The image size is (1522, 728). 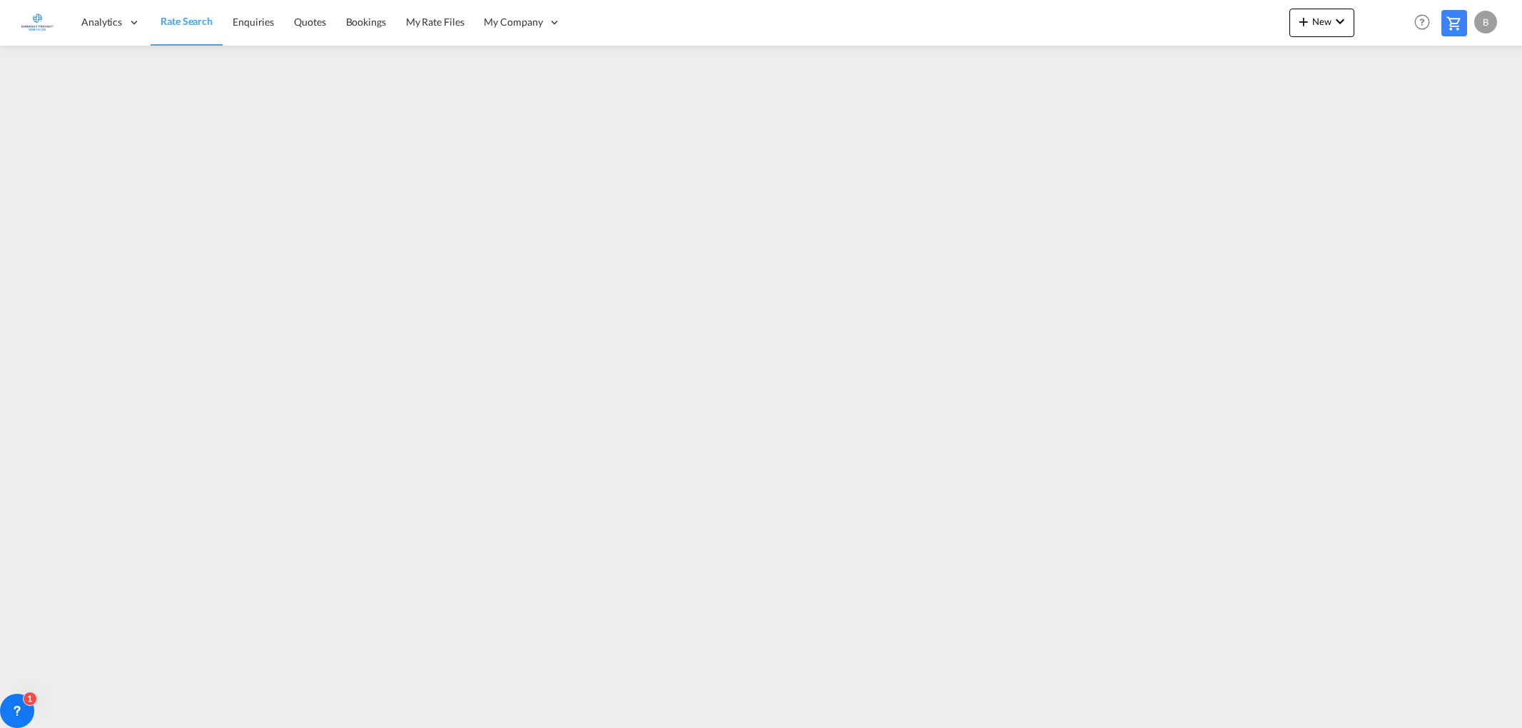 I want to click on div: Help, so click(x=1425, y=23).